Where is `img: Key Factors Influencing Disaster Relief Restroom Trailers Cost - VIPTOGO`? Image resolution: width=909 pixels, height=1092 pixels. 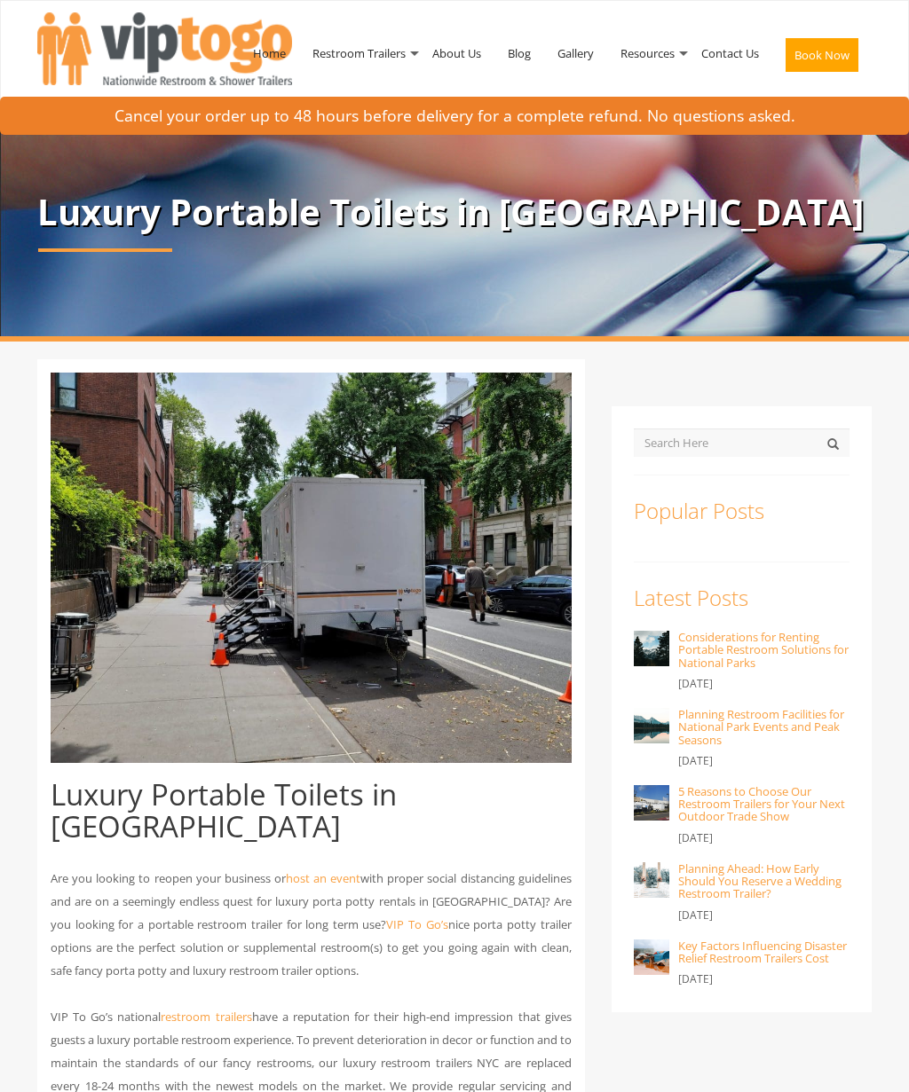 img: Key Factors Influencing Disaster Relief Restroom Trailers Cost - VIPTOGO is located at coordinates (651, 958).